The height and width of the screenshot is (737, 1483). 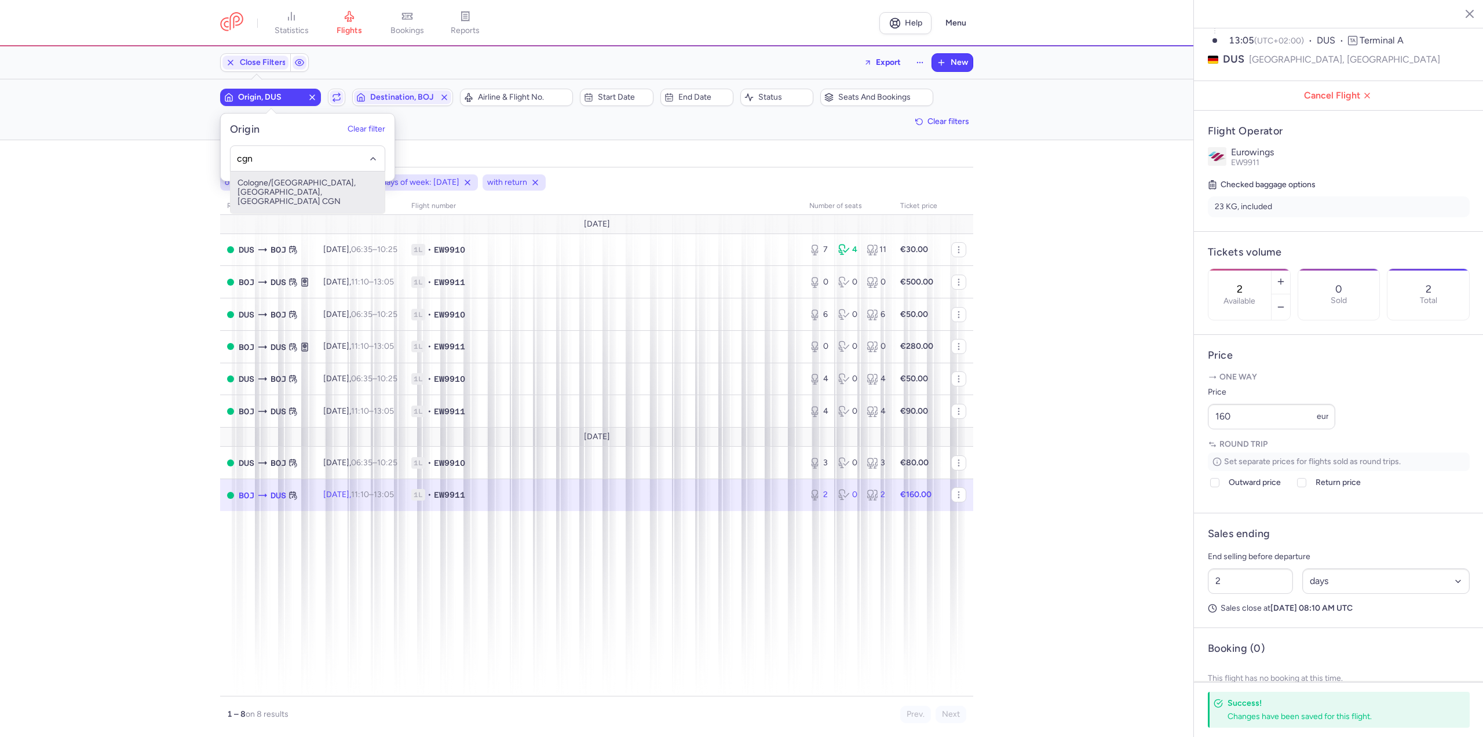 I want to click on p: 2, so click(x=1428, y=289).